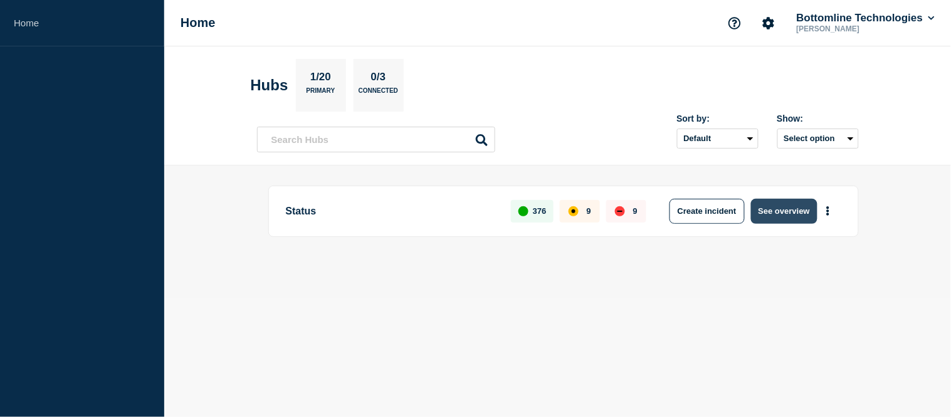 The height and width of the screenshot is (417, 951). What do you see at coordinates (620, 211) in the screenshot?
I see `div: down` at bounding box center [620, 211].